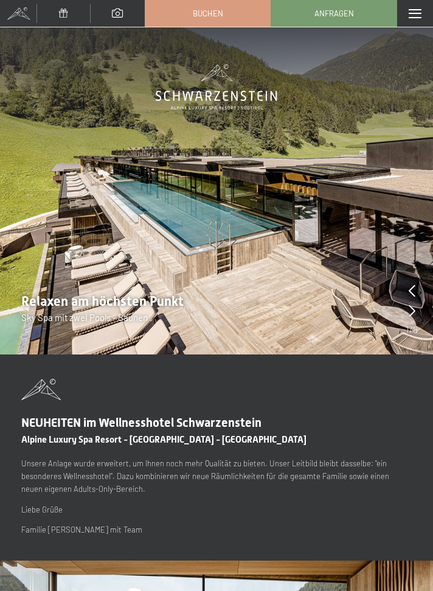 The width and height of the screenshot is (433, 591). Describe the element at coordinates (216, 476) in the screenshot. I see `p: Unsere Anlage wurde erweitert, um Ihnen noch mehr Qualität zu bieten. Unser Leitbild bleibt dasse...` at that location.